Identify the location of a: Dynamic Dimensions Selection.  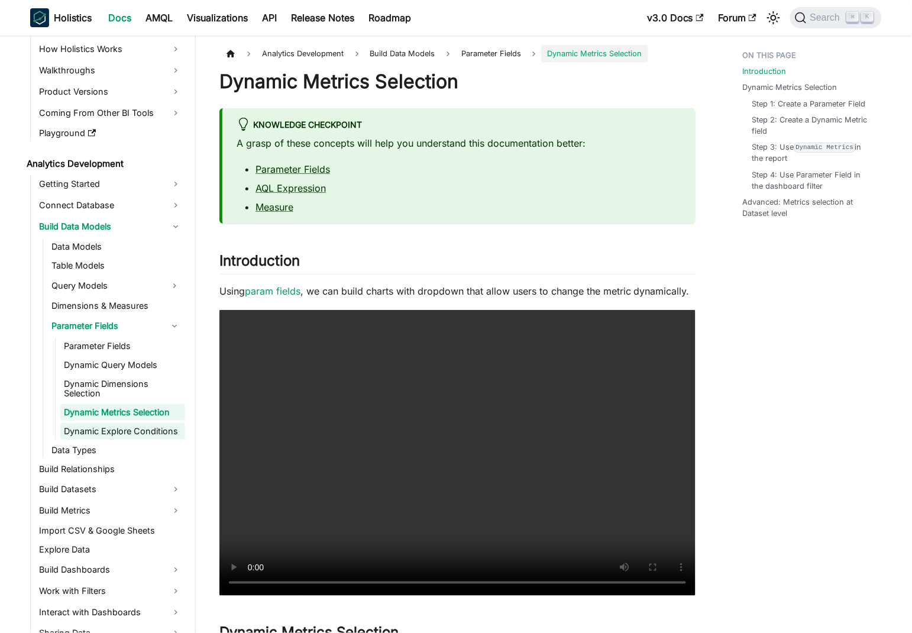
(122, 388).